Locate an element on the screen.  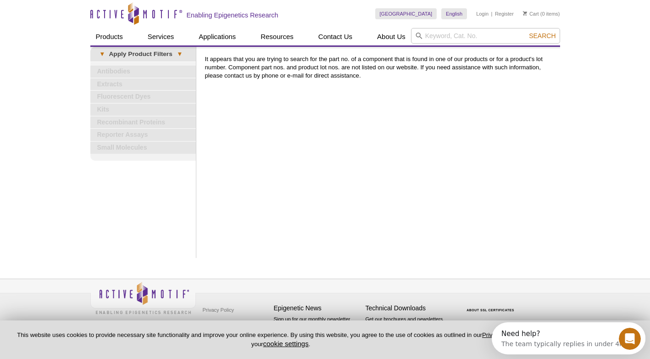
input: Keyword, Cat. No. is located at coordinates (485, 36).